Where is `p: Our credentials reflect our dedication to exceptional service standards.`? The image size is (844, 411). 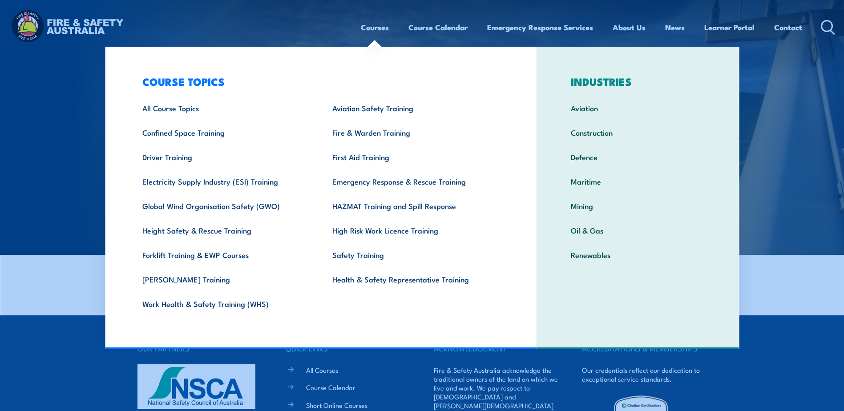 p: Our credentials reflect our dedication to exceptional service standards. is located at coordinates (644, 375).